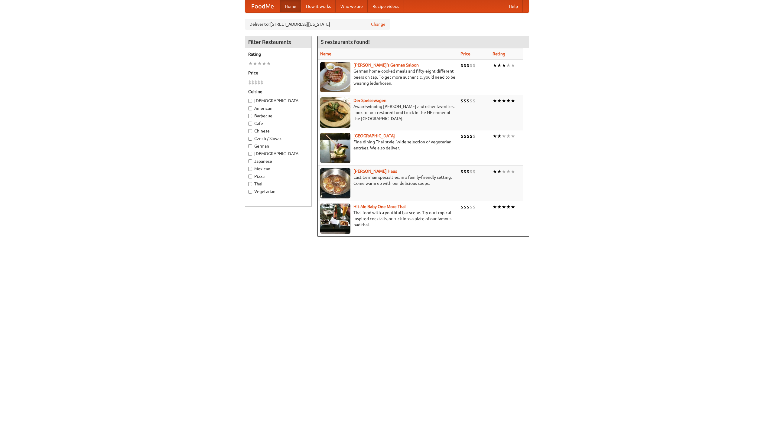  Describe the element at coordinates (335, 113) in the screenshot. I see `img: speisewagen.jpg` at that location.